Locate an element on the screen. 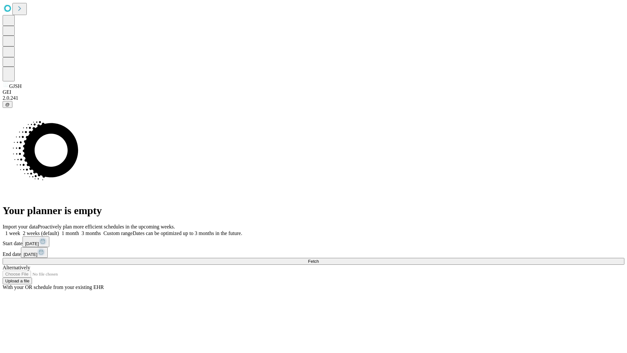 The image size is (627, 353). span: Fetch is located at coordinates (313, 261).